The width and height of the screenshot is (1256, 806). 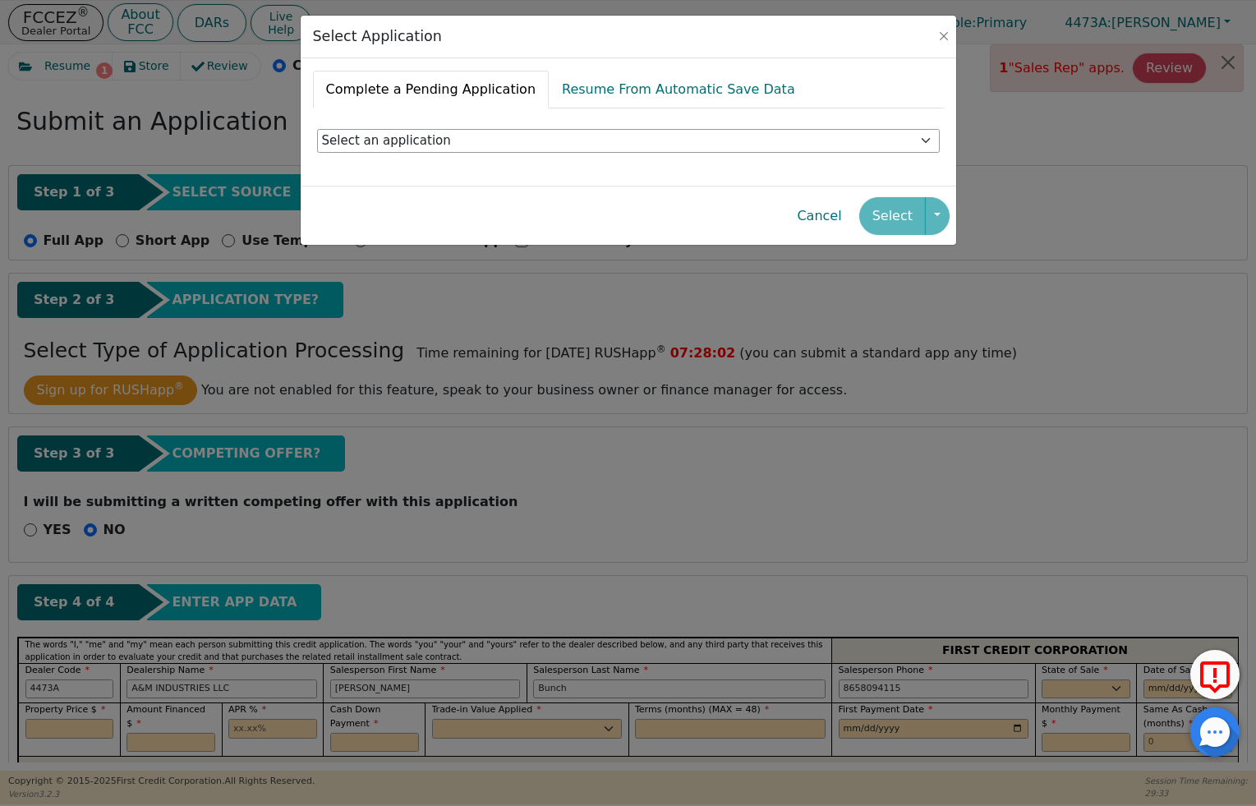 What do you see at coordinates (1215, 674) in the screenshot?
I see `button: Report Error to FCC` at bounding box center [1215, 674].